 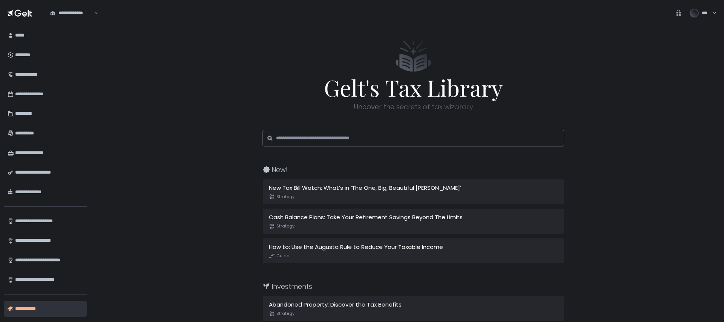 I want to click on span: Uncover the secrets of tax wizardry, so click(x=413, y=107).